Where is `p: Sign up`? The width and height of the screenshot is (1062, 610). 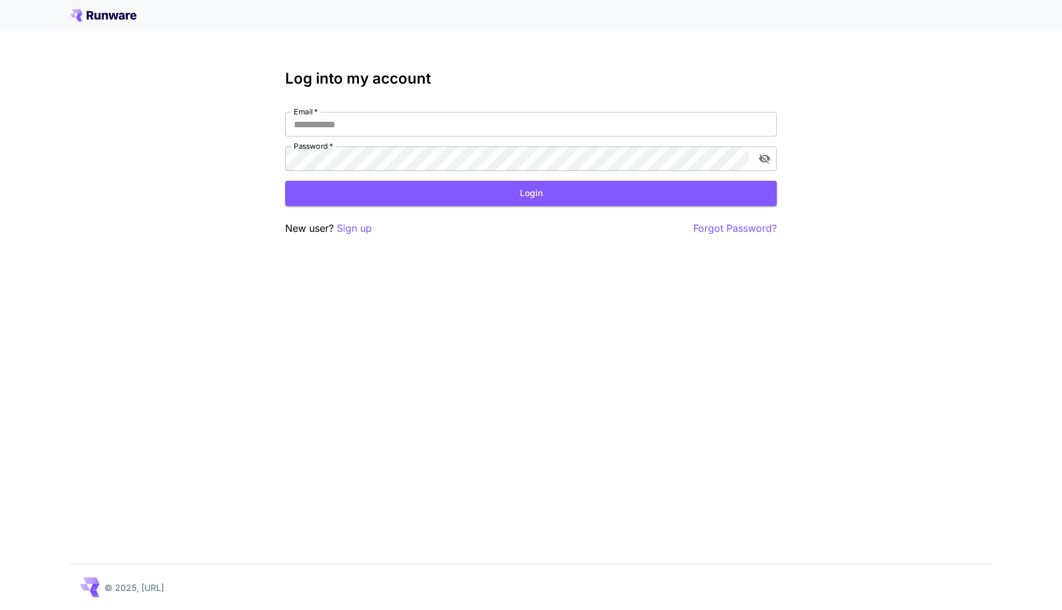 p: Sign up is located at coordinates (354, 228).